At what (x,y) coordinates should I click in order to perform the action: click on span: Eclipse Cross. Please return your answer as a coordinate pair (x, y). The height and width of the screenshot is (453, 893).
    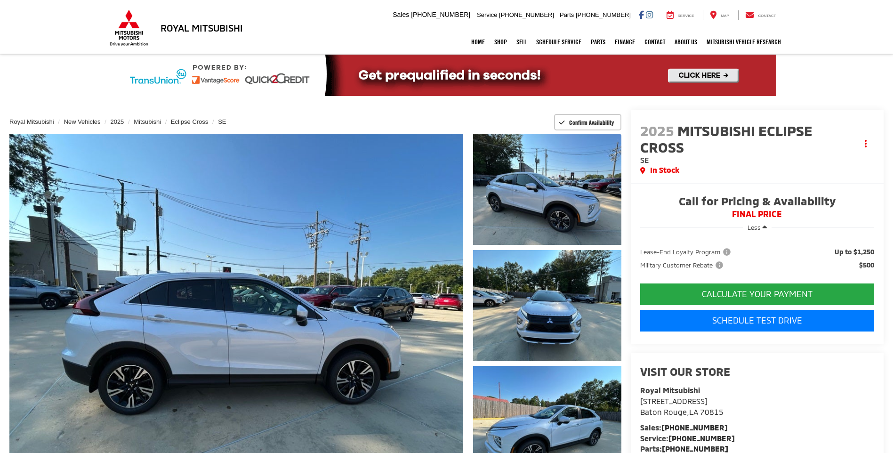
    Looking at the image, I should click on (189, 121).